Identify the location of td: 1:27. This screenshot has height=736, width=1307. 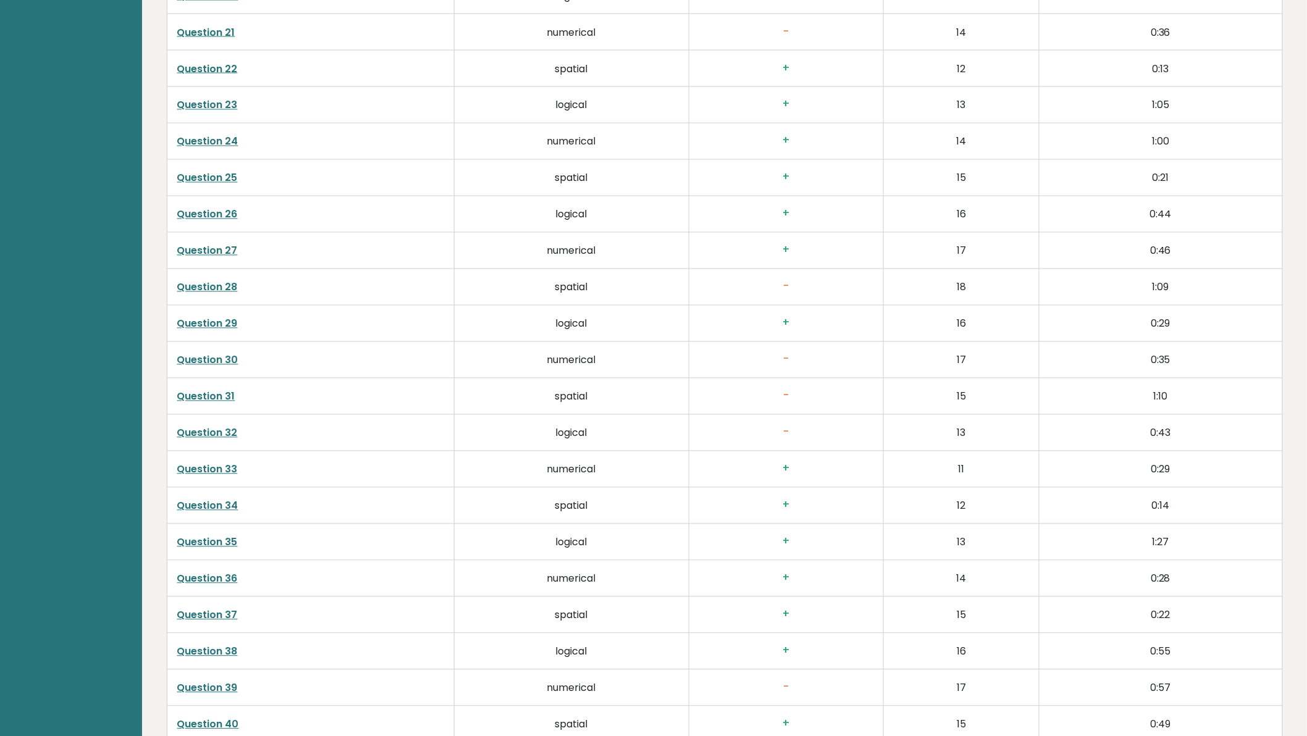
(1161, 542).